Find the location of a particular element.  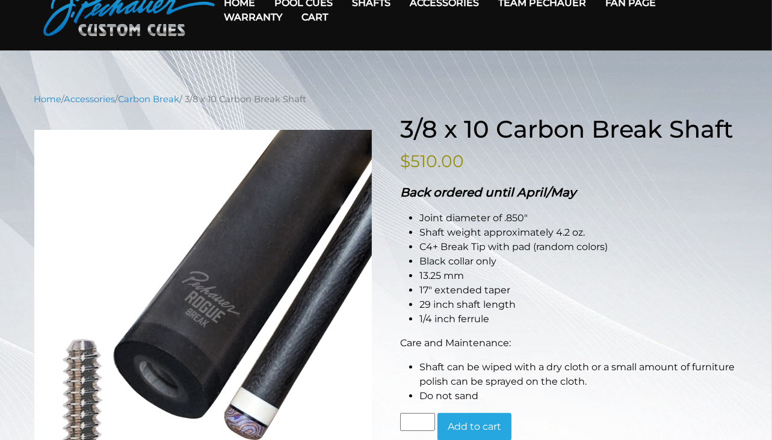

li: Shaft can be wiped with a dry cloth or a small amount of furniture polish can be sprayed on the c... is located at coordinates (579, 375).